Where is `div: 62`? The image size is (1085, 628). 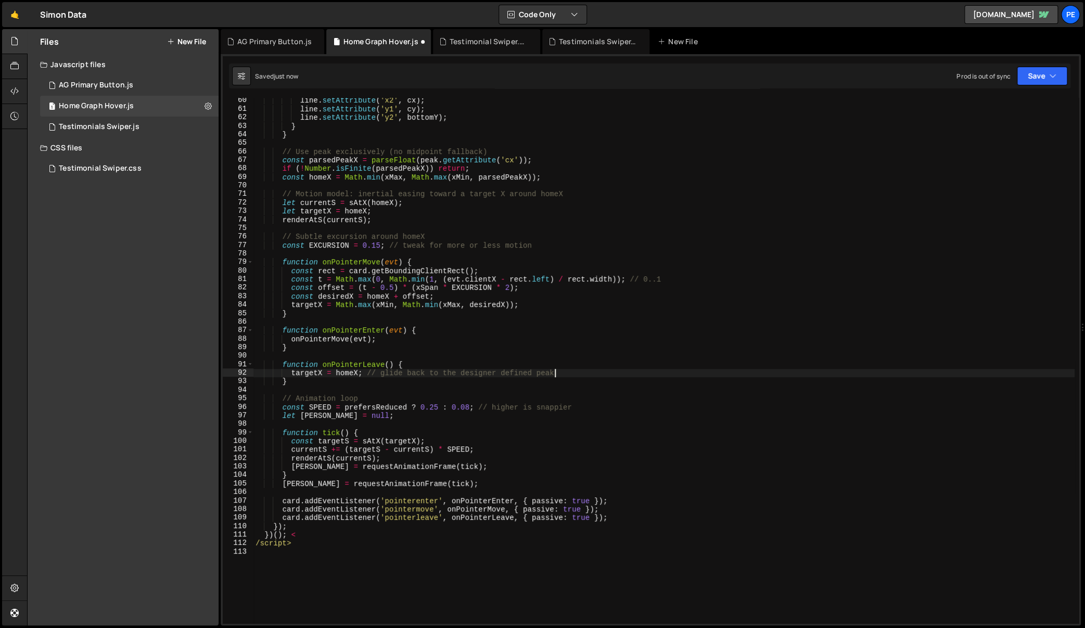 div: 62 is located at coordinates (238, 117).